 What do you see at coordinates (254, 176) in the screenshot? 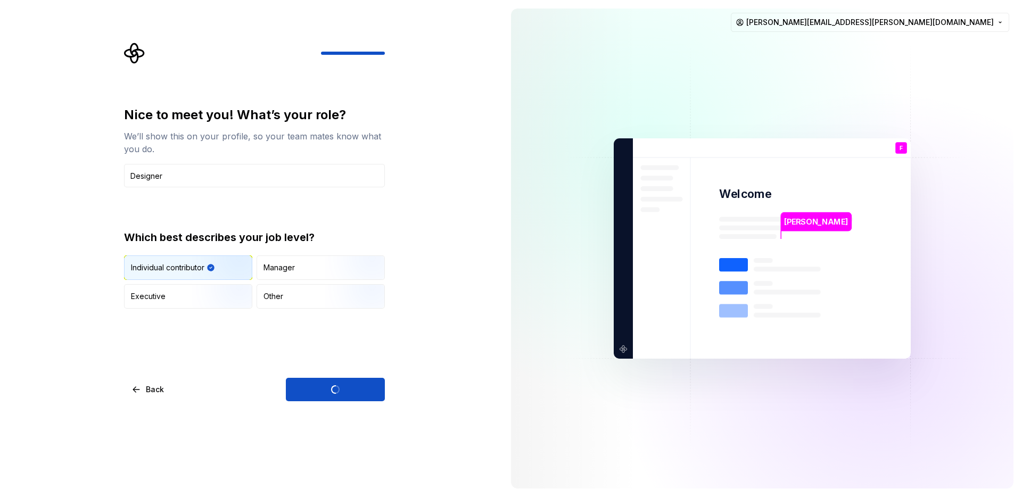
I see `input: Job title` at bounding box center [254, 176].